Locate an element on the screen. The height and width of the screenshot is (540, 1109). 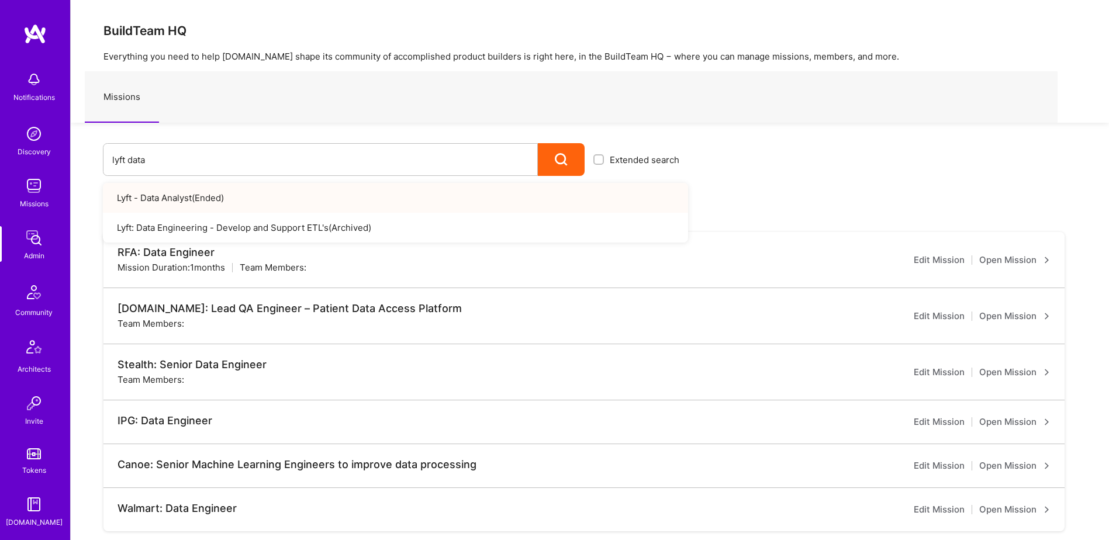
a: Lyft - Data Analyst(Ended) is located at coordinates (395, 198).